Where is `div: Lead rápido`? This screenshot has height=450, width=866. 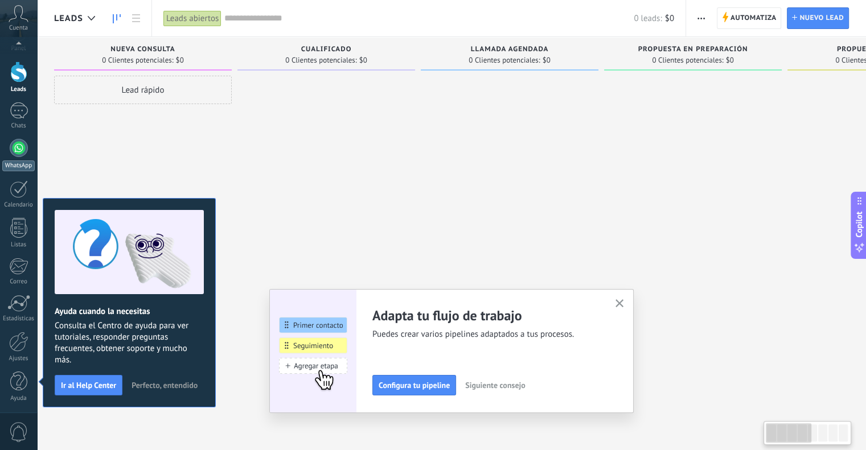
div: Lead rápido is located at coordinates (143, 90).